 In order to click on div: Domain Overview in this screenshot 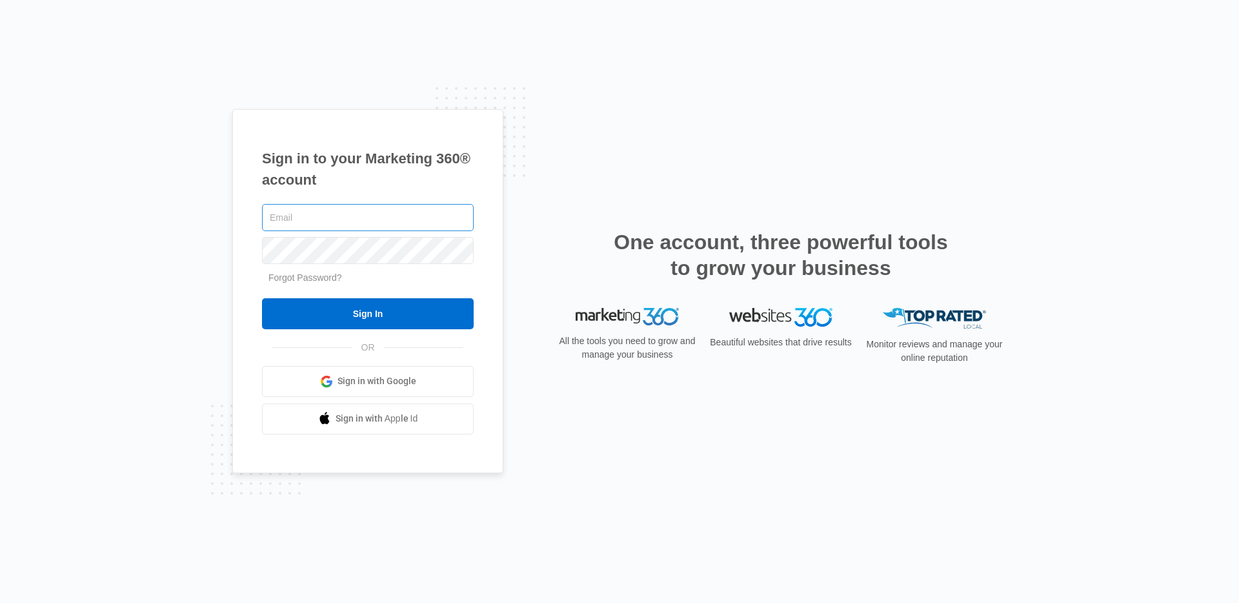, I will do `click(82, 80)`.